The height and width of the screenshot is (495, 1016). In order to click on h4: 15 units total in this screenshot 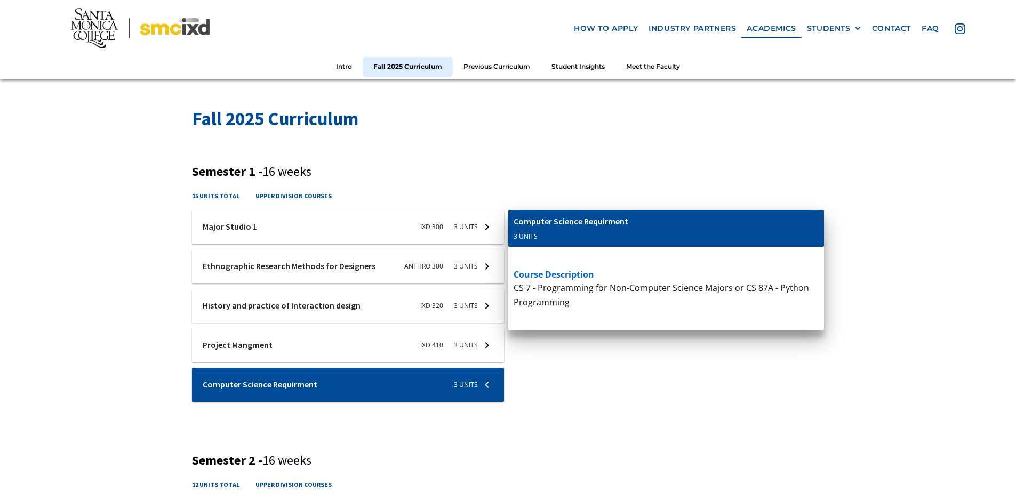, I will do `click(215, 196)`.